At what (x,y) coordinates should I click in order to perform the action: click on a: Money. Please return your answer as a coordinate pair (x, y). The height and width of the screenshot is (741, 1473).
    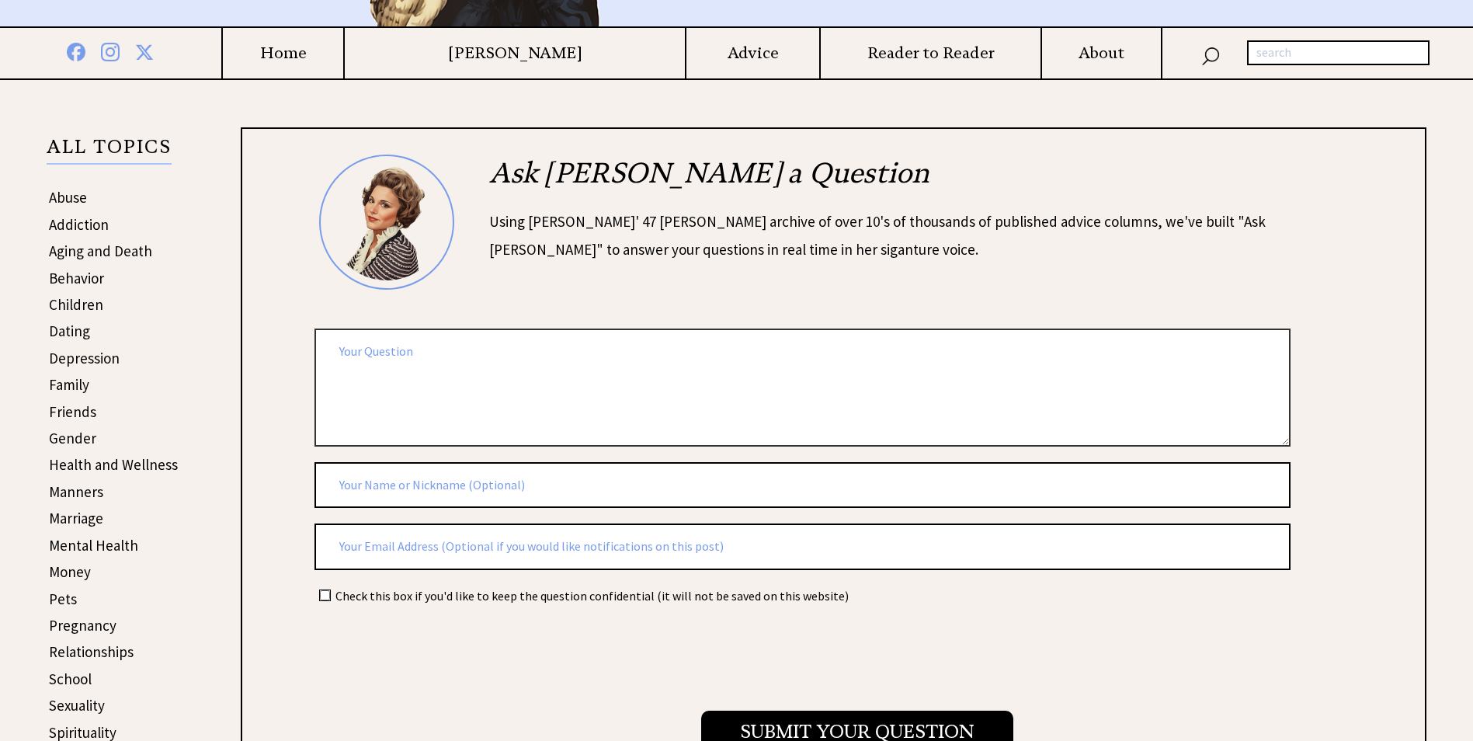
    Looking at the image, I should click on (70, 571).